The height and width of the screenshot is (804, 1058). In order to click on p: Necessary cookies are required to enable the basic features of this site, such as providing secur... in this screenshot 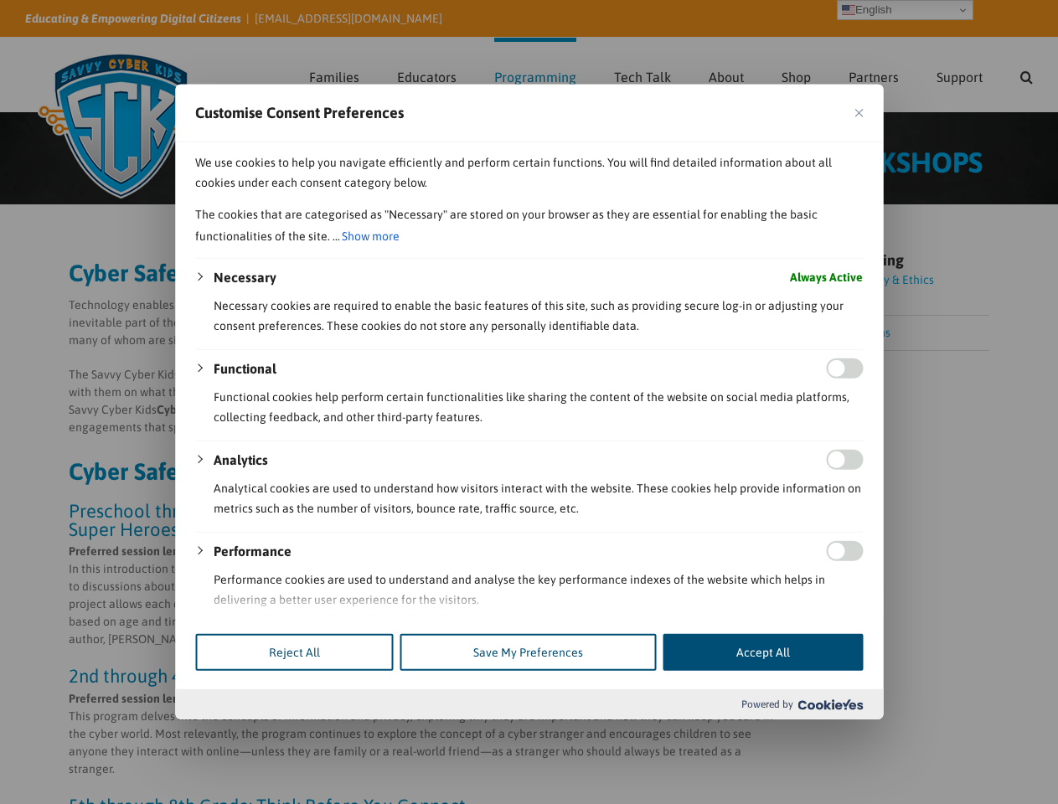, I will do `click(538, 316)`.